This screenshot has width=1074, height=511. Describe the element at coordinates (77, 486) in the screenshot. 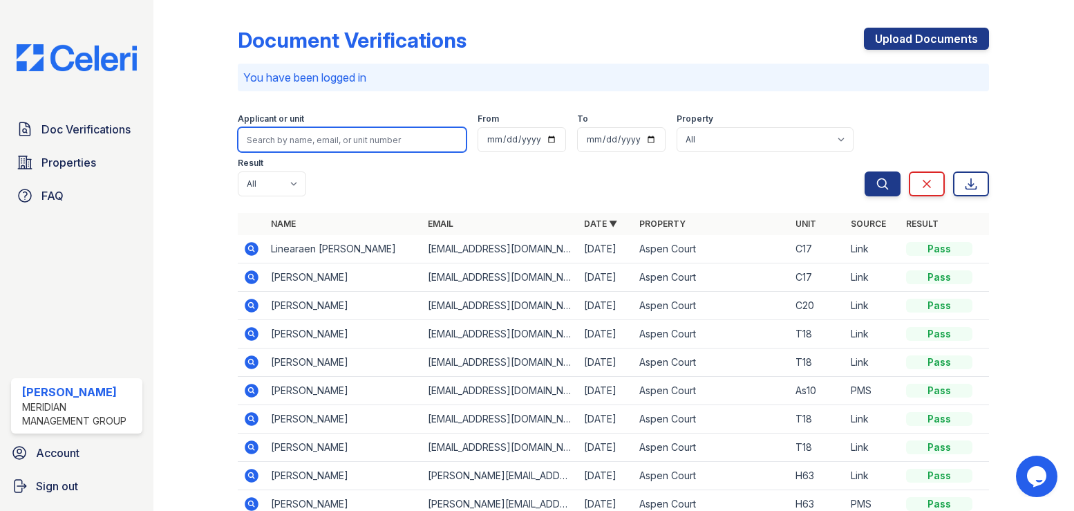

I see `button: Sign out` at that location.